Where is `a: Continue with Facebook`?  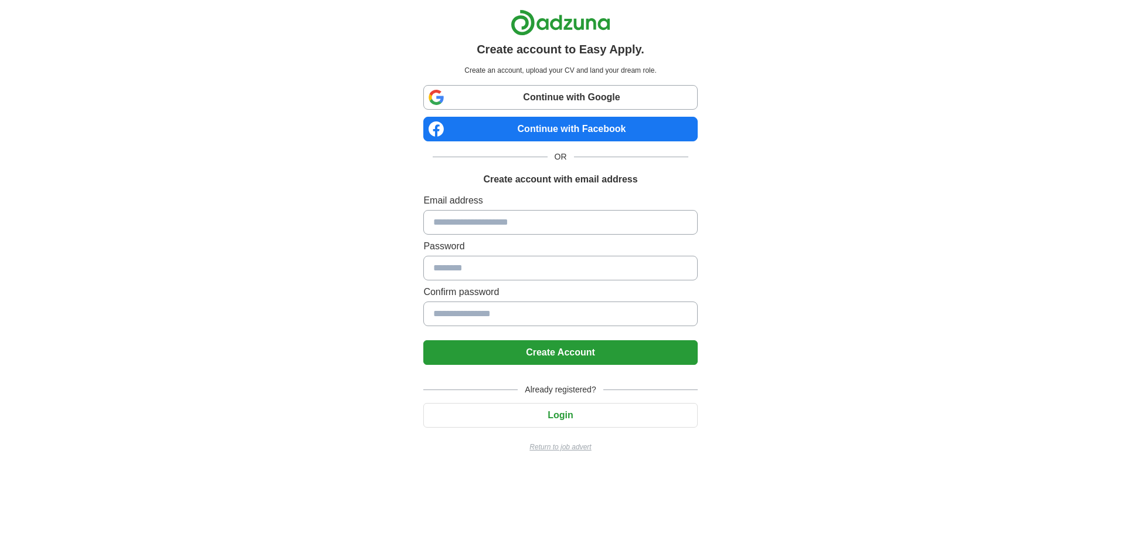 a: Continue with Facebook is located at coordinates (560, 129).